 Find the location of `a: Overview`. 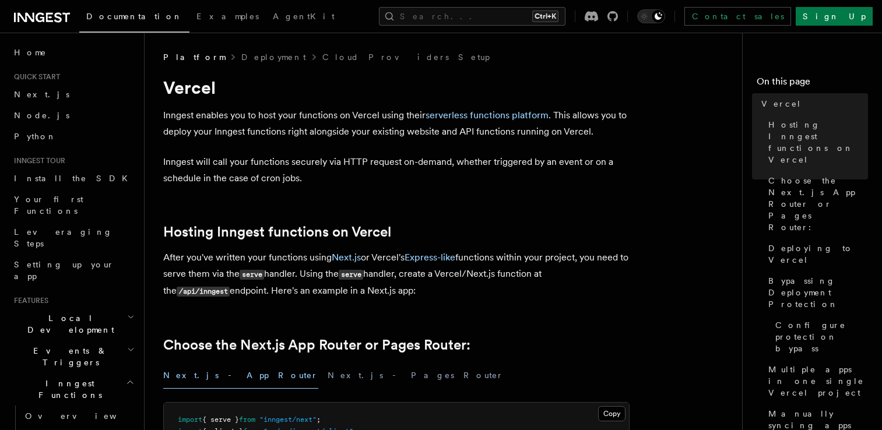

a: Overview is located at coordinates (79, 416).